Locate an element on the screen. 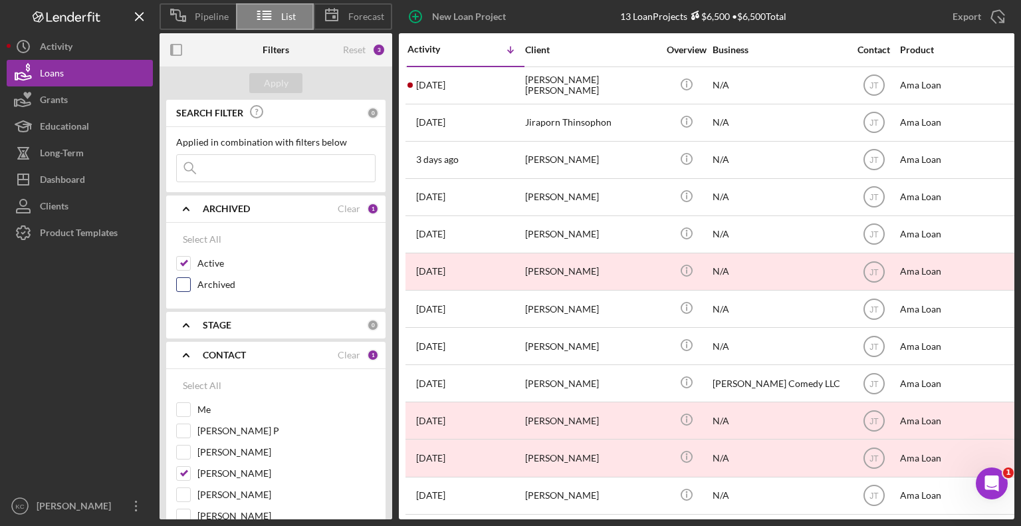  b: ARCHIVED is located at coordinates (226, 209).